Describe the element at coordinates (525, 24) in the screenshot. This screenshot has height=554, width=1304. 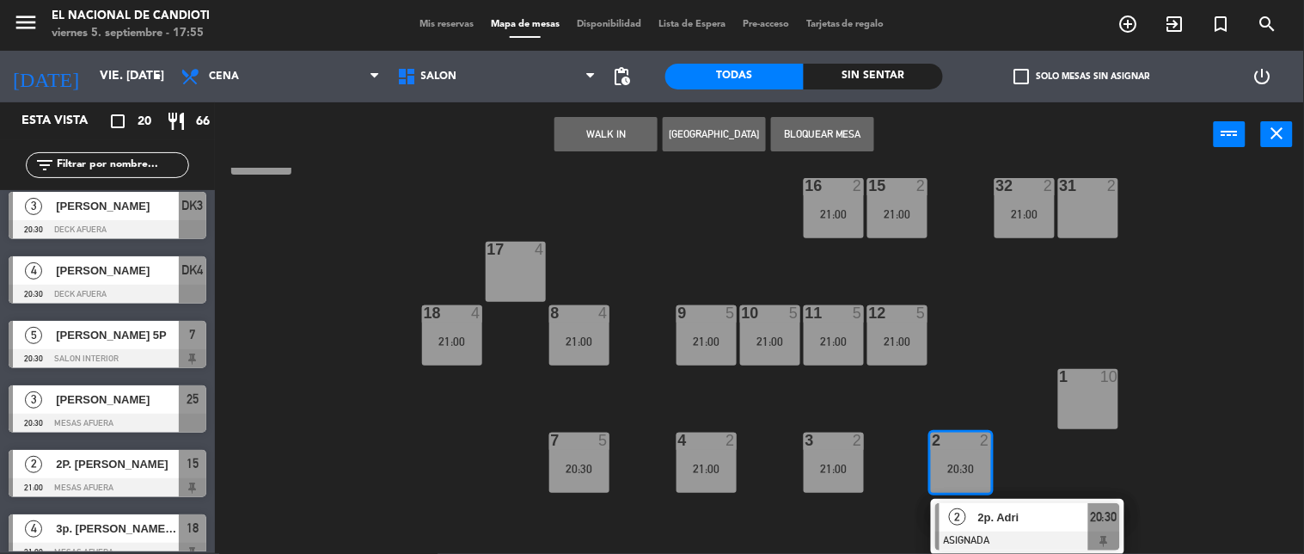
I see `span: Mapa de mesas` at that location.